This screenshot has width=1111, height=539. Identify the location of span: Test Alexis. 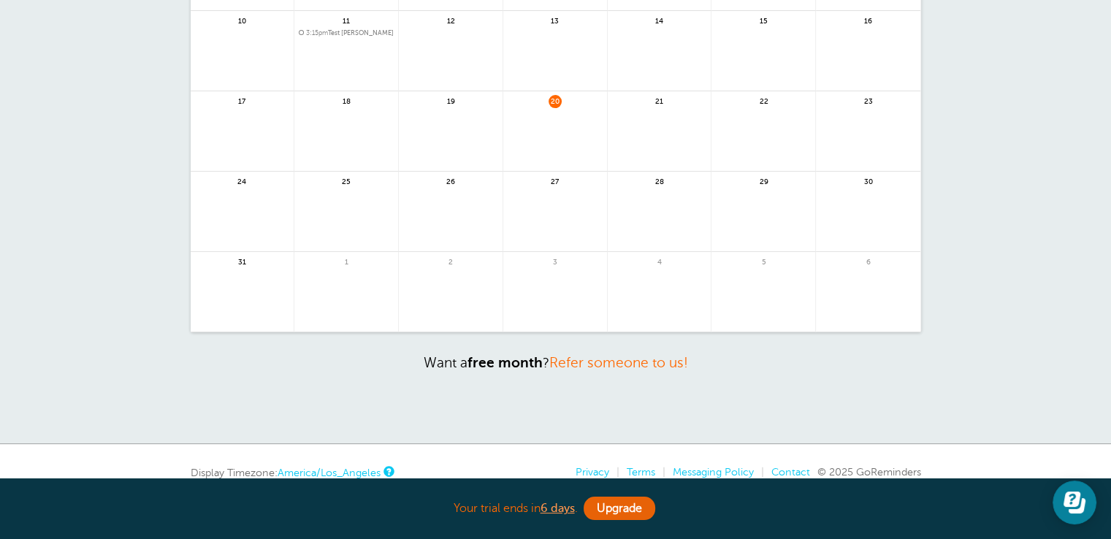
(346, 33).